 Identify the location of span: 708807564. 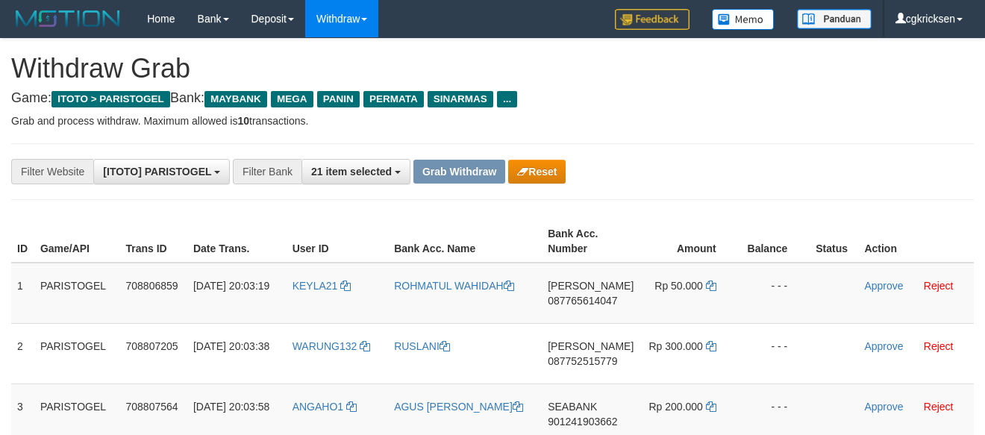
(151, 407).